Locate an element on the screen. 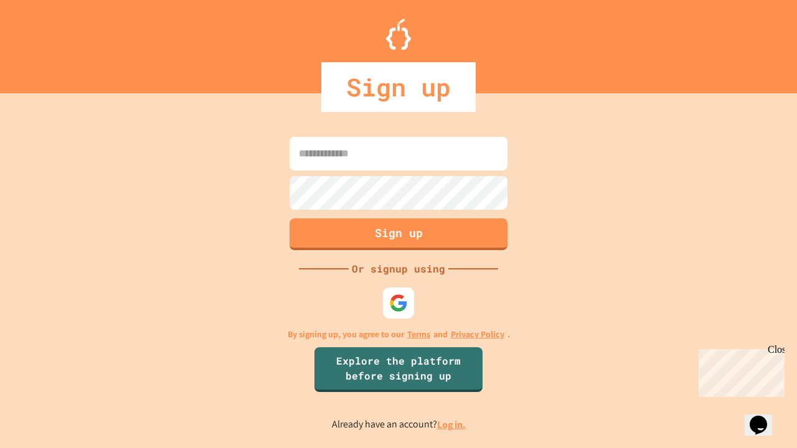  p: By signing up, you agree to our and . is located at coordinates (398, 334).